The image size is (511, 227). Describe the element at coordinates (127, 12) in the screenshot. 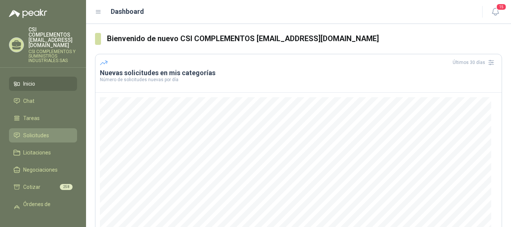

I see `h1: Dashboard` at that location.